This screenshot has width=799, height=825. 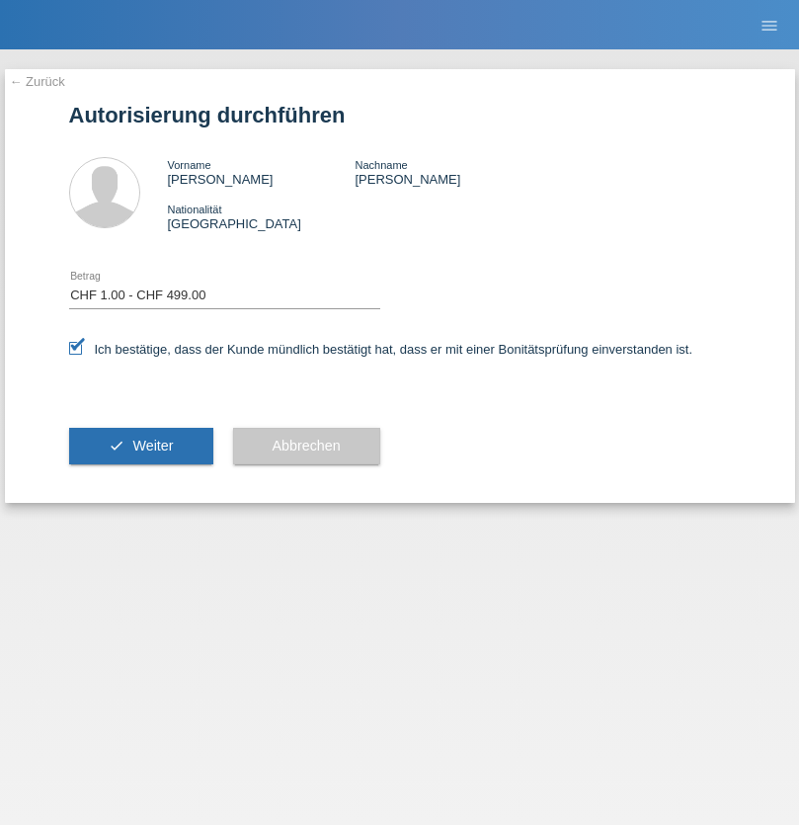 What do you see at coordinates (381, 349) in the screenshot?
I see `label: Ich bestätige, dass der Kunde mündlich bestätigt hat, dass er mit einer Bonitätsprüfung einversta...` at bounding box center [381, 349].